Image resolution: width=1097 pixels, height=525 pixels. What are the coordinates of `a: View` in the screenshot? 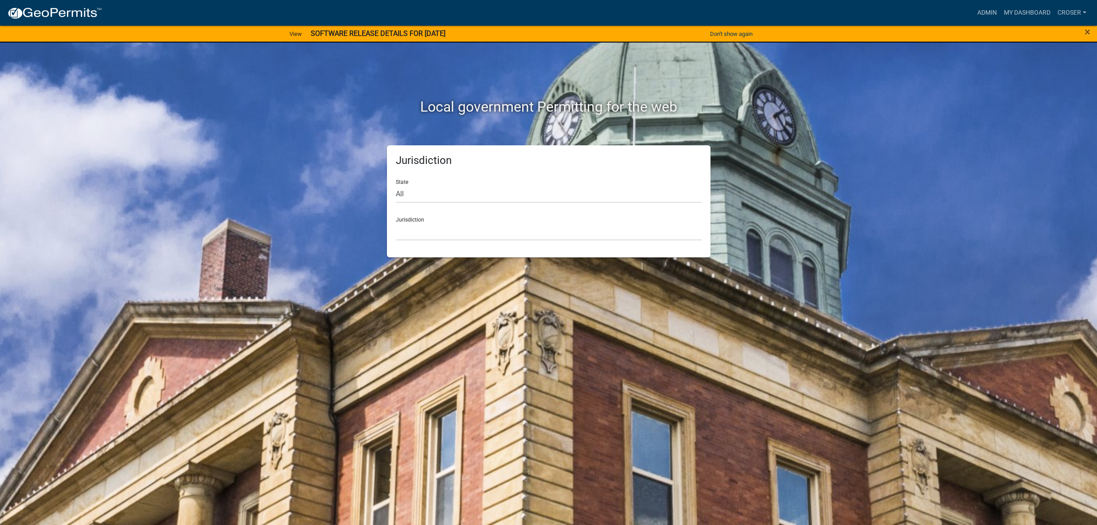 It's located at (296, 34).